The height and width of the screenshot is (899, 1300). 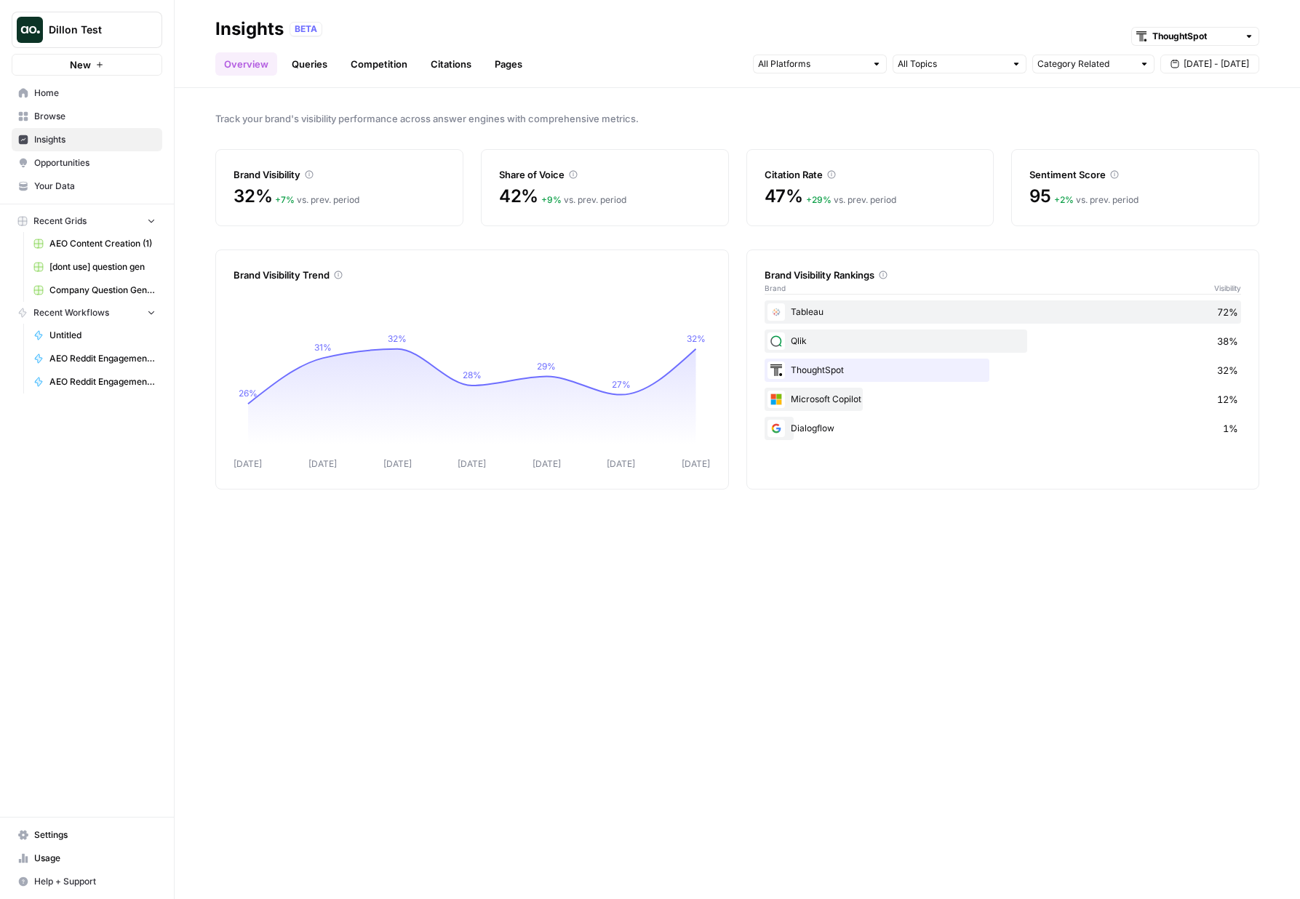 I want to click on span: Home, so click(x=95, y=93).